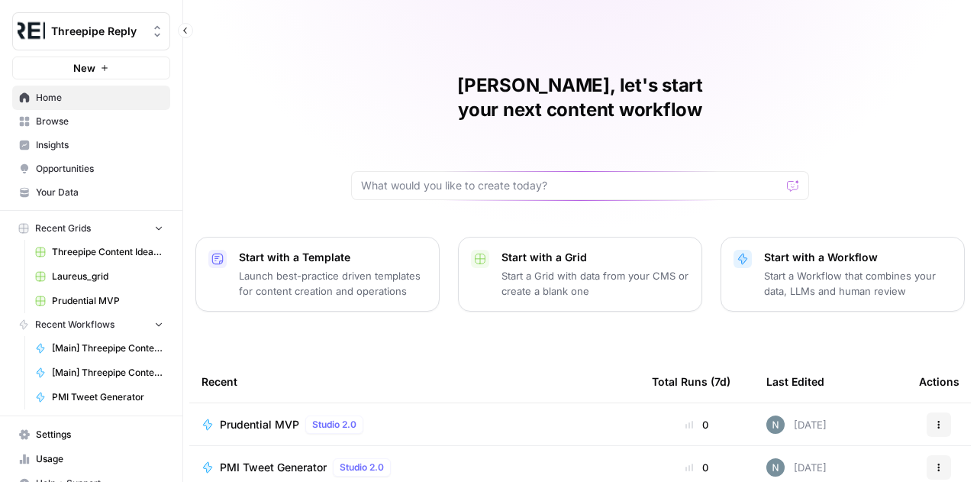 This screenshot has width=977, height=482. I want to click on span: Your Data, so click(99, 192).